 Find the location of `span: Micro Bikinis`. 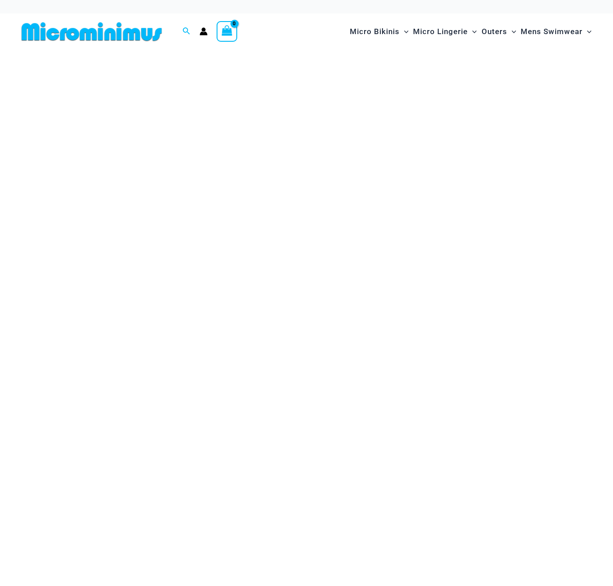

span: Micro Bikinis is located at coordinates (374, 31).